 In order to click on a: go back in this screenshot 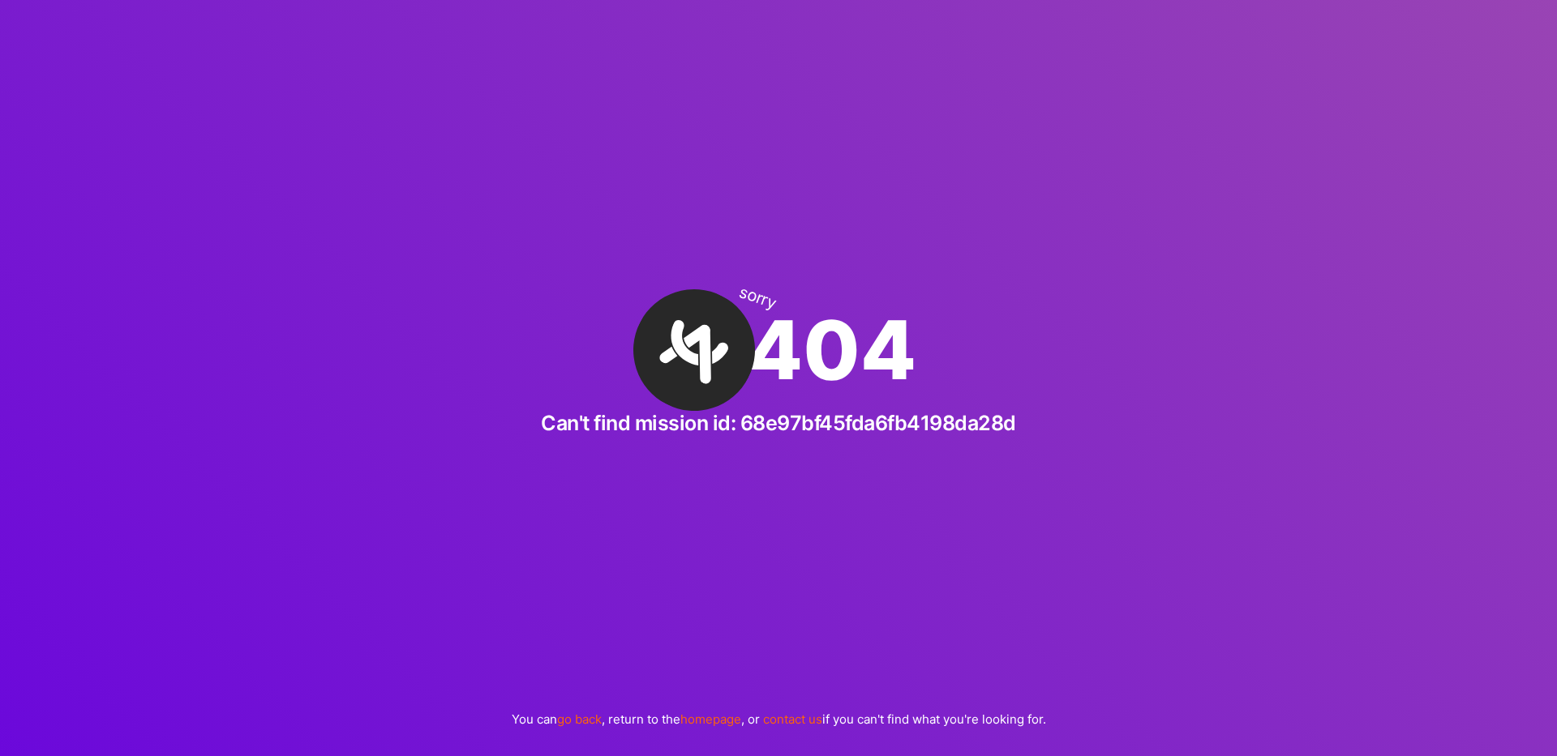, I will do `click(579, 719)`.